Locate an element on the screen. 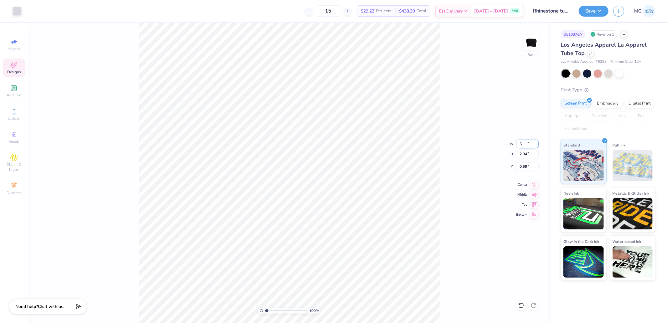 This screenshot has width=668, height=323. span: Image AI is located at coordinates (14, 49).